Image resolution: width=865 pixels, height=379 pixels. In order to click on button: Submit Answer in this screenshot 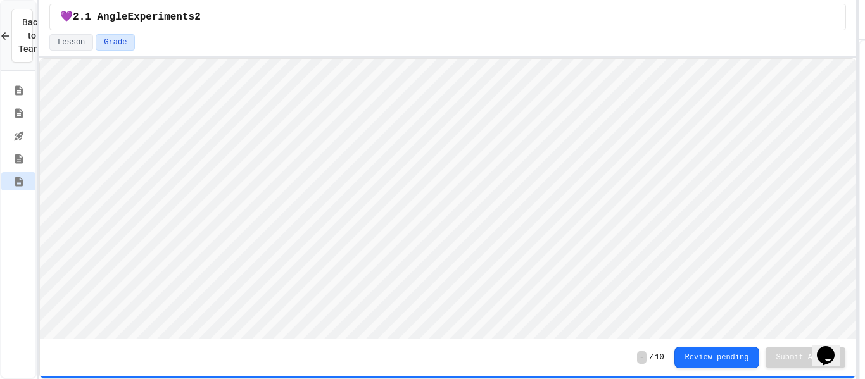, I will do `click(805, 358)`.